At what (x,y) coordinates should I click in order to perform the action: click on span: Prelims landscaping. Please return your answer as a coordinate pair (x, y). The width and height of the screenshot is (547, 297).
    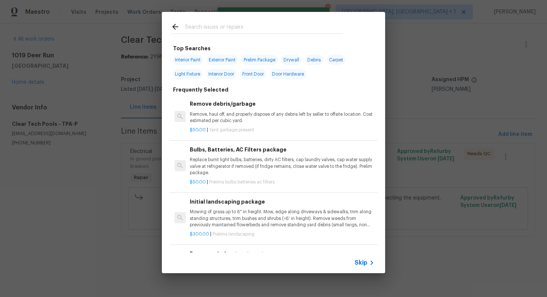
    Looking at the image, I should click on (233, 234).